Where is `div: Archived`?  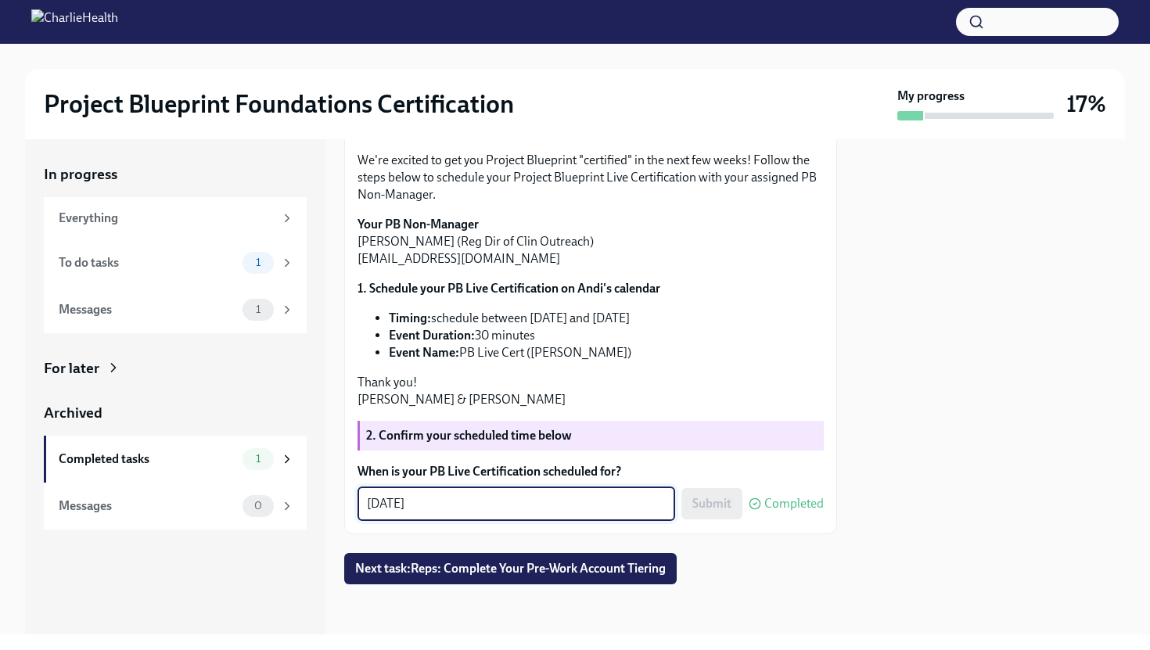
div: Archived is located at coordinates (175, 413).